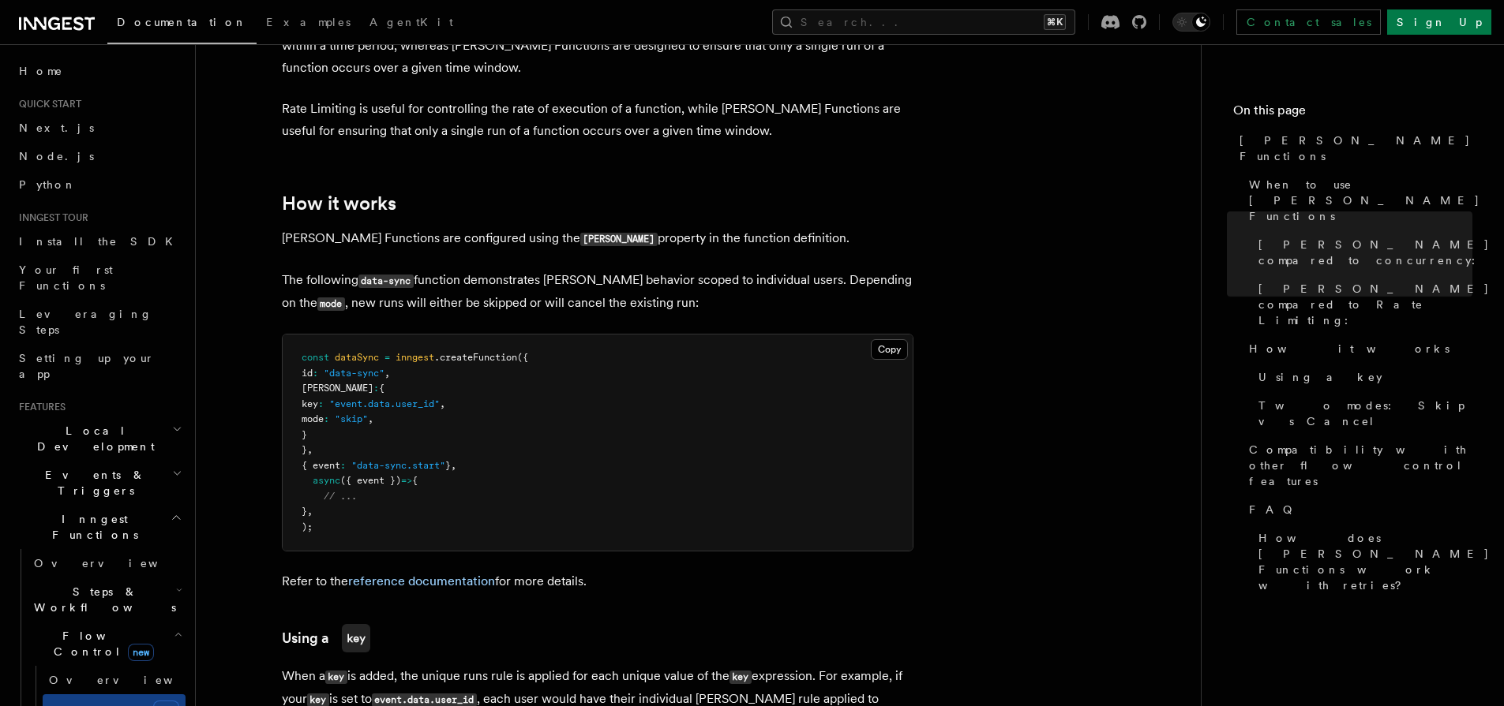  Describe the element at coordinates (1320, 377) in the screenshot. I see `span: Using a key` at that location.